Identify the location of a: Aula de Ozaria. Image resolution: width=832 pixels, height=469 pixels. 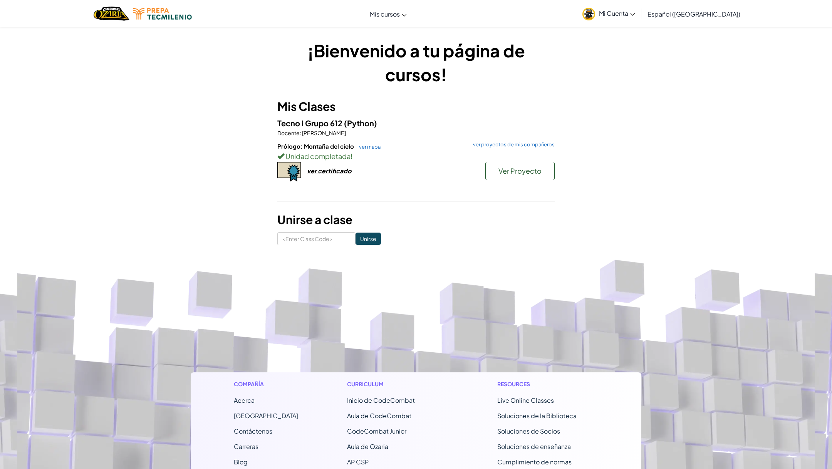
(367, 446).